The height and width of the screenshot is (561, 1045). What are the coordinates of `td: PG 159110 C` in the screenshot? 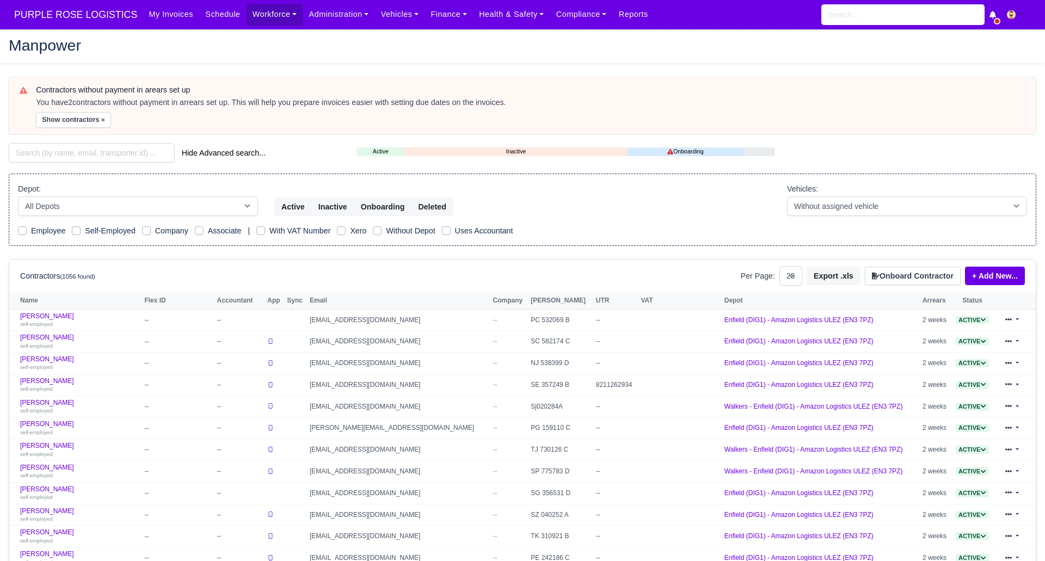 It's located at (560, 428).